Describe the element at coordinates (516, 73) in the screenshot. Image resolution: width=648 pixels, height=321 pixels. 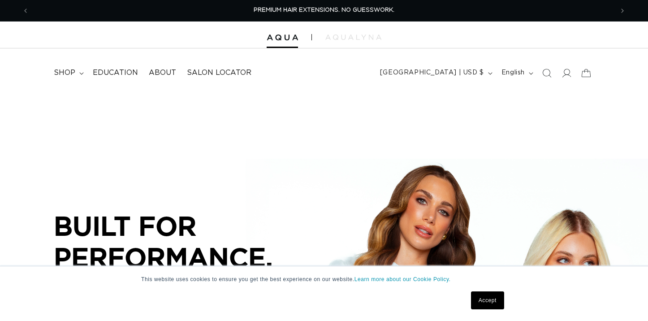
I see `button: English` at that location.